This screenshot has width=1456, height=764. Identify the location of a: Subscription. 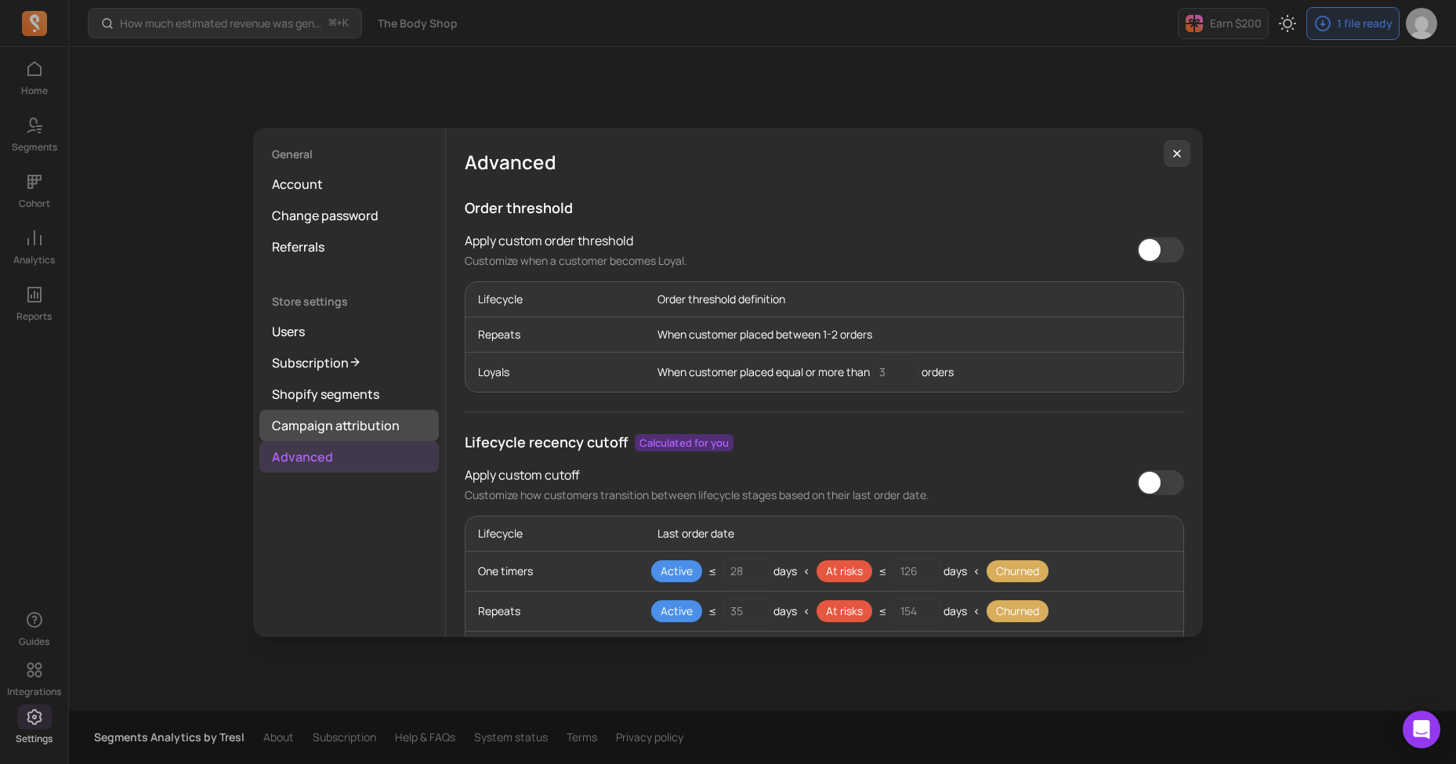
(349, 363).